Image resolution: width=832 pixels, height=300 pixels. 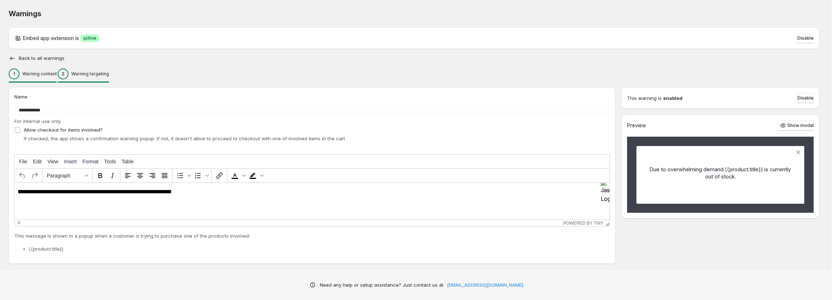 What do you see at coordinates (23, 161) in the screenshot?
I see `span: File` at bounding box center [23, 161].